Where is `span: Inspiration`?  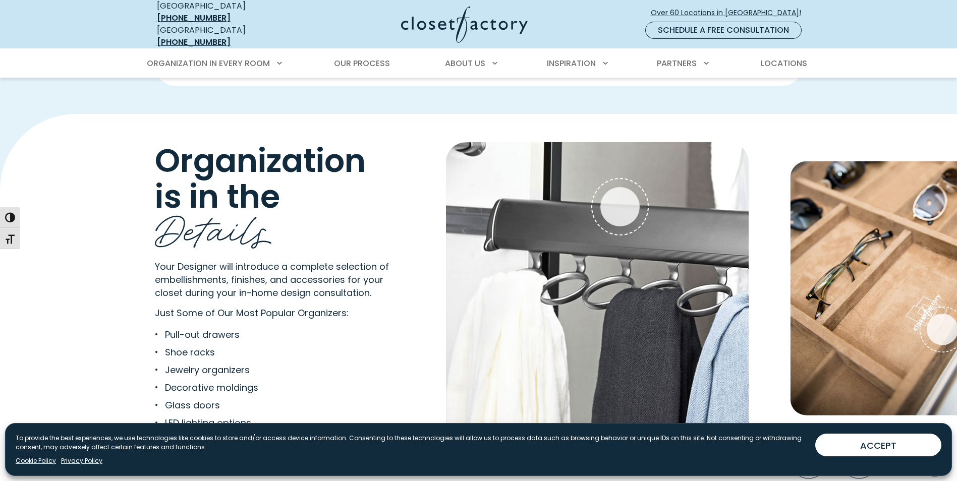 span: Inspiration is located at coordinates (571, 63).